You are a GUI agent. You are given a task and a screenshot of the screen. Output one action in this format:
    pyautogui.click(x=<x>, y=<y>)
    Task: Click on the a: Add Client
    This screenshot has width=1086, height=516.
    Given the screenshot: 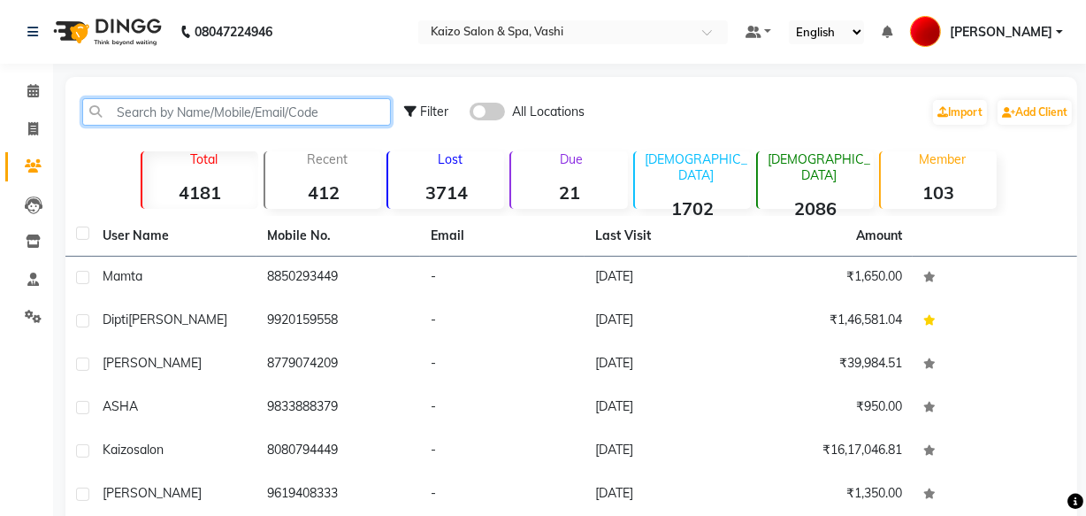 What is the action you would take?
    pyautogui.click(x=1035, y=112)
    